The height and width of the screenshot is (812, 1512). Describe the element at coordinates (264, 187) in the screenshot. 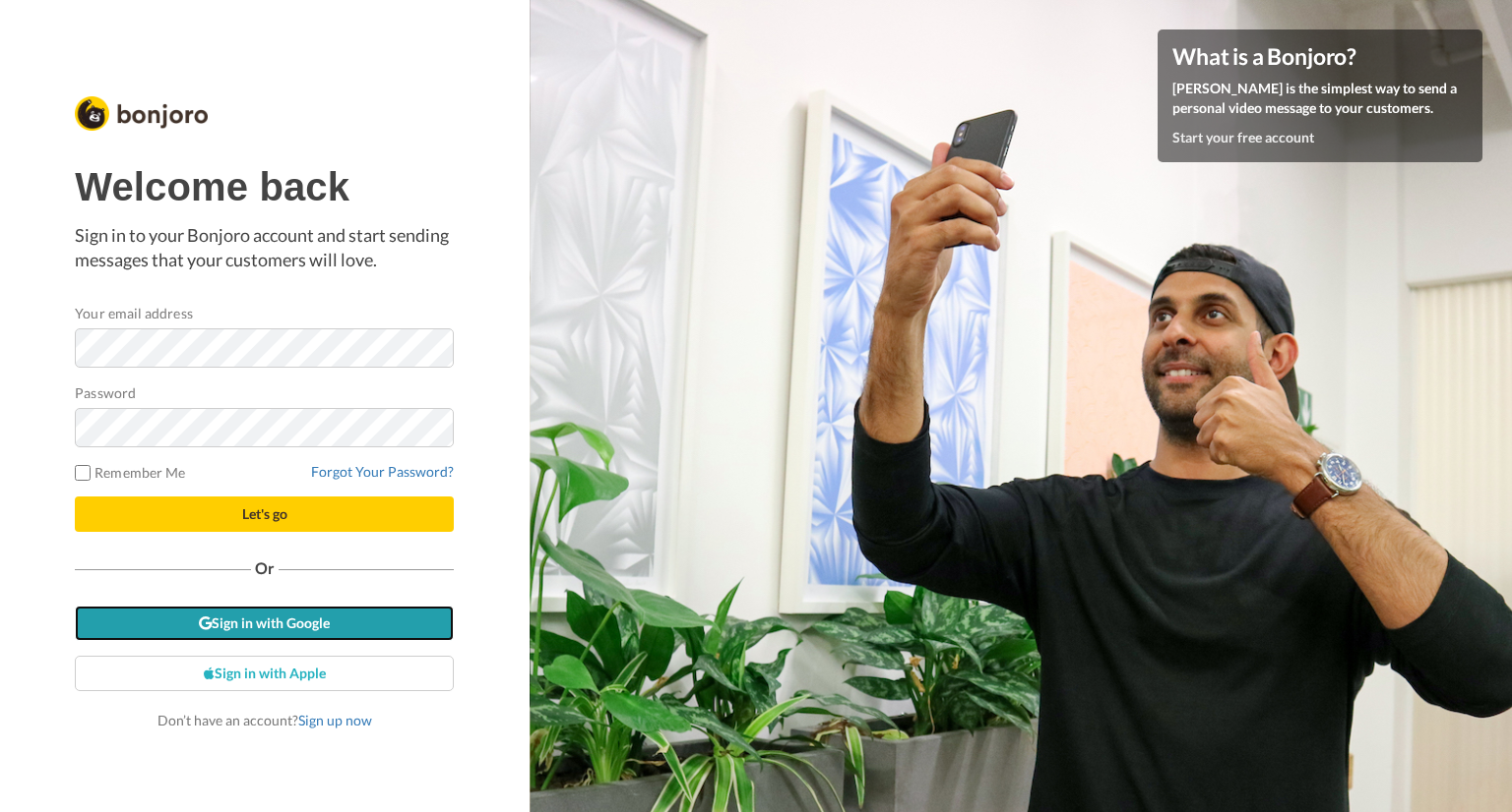

I see `h1: Welcome back` at that location.